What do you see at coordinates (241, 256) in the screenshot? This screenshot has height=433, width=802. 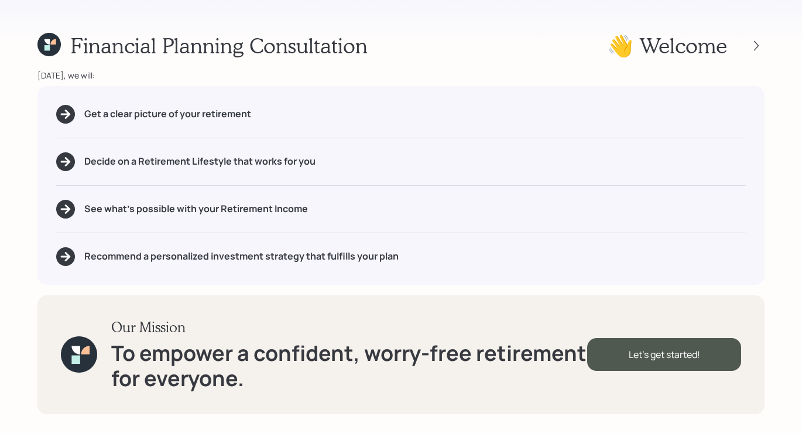 I see `h5: Recommend a personalized investment strategy that fulfills your plan` at bounding box center [241, 256].